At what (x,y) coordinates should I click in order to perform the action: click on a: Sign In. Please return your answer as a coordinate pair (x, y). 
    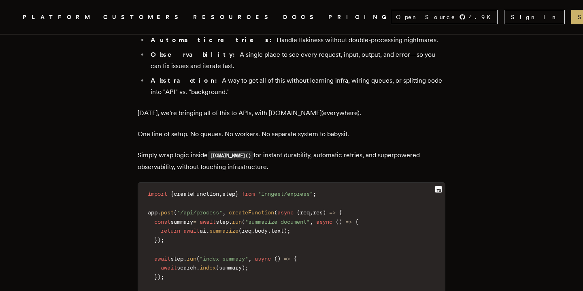
    Looking at the image, I should click on (535, 17).